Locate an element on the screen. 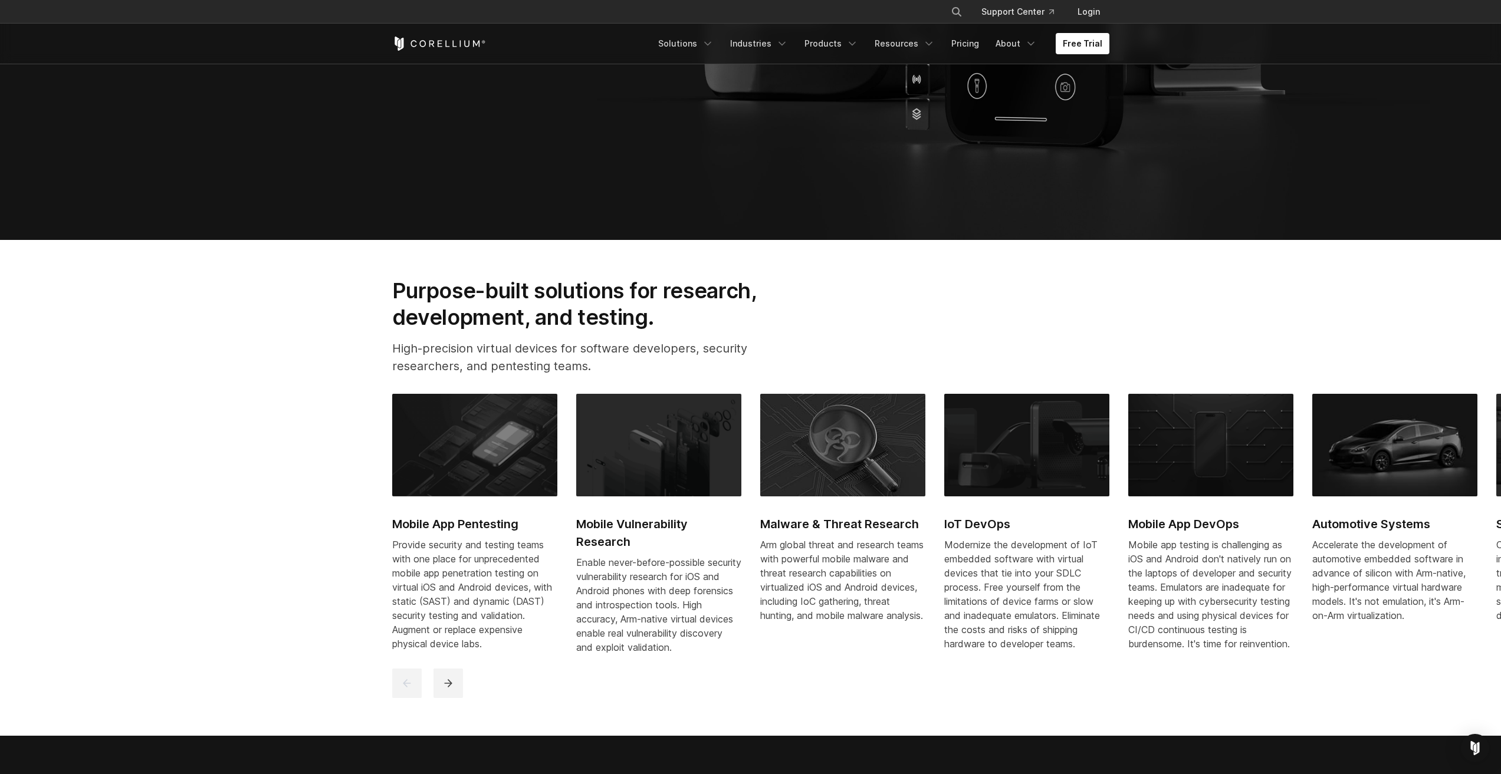 The image size is (1501, 774). img: Mobile App Pentesting is located at coordinates (475, 445).